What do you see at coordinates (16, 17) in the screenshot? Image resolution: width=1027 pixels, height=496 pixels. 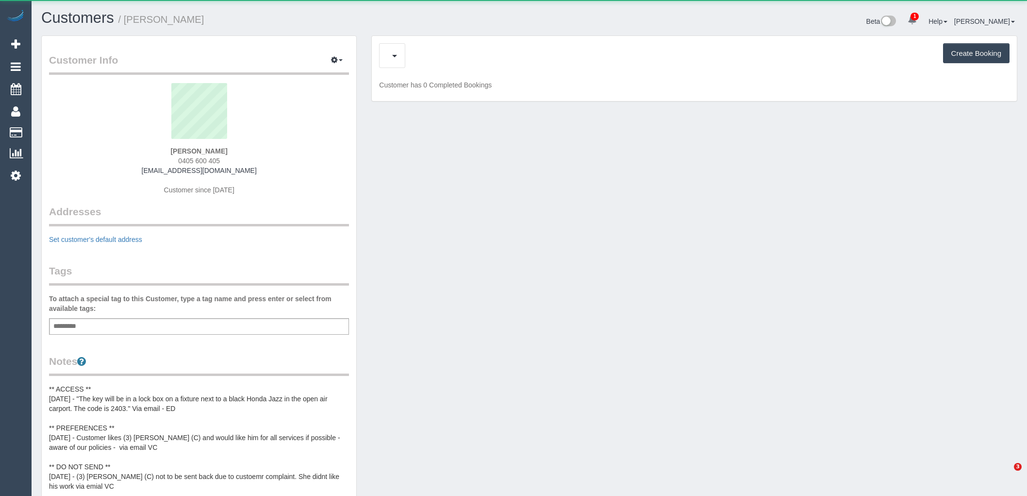 I see `img: Automaid Logo` at bounding box center [16, 17].